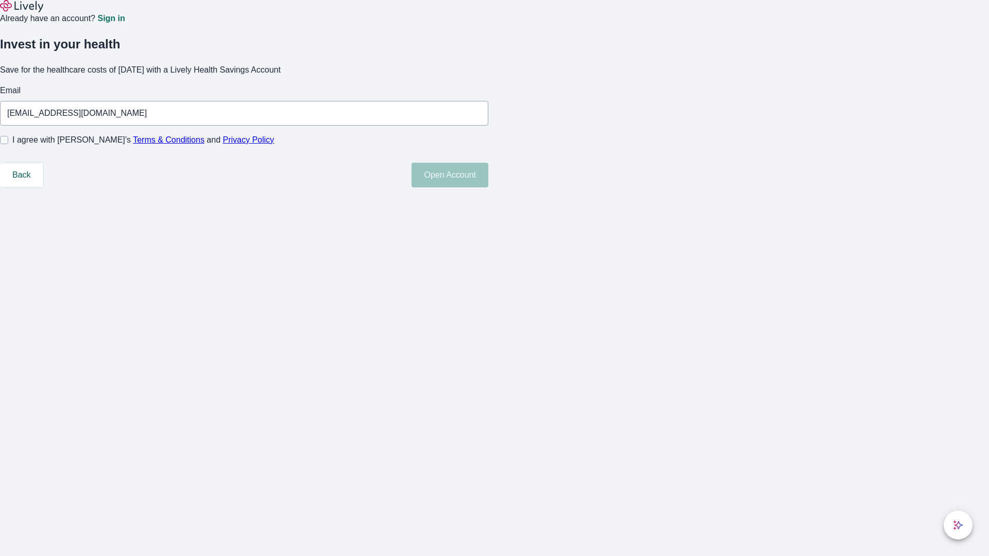 This screenshot has width=989, height=556. What do you see at coordinates (111, 19) in the screenshot?
I see `div: Sign in` at bounding box center [111, 19].